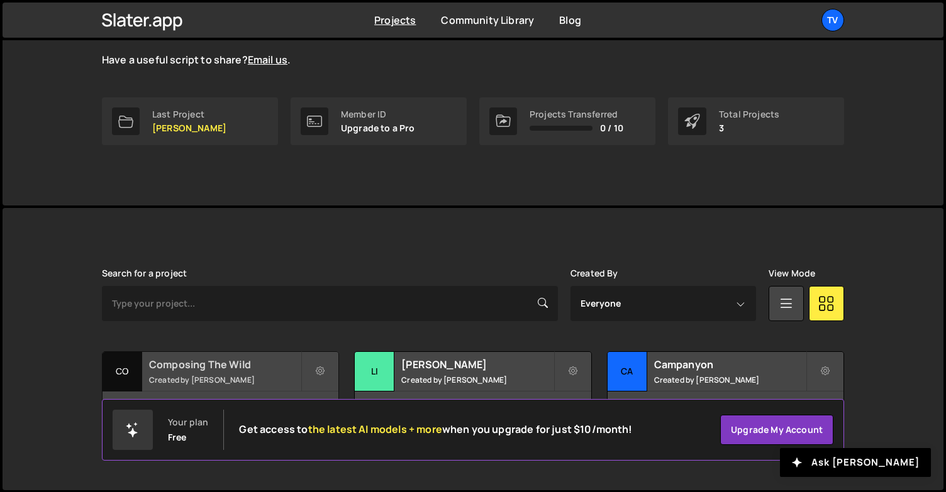 The image size is (946, 492). Describe the element at coordinates (833, 20) in the screenshot. I see `a: TV` at that location.